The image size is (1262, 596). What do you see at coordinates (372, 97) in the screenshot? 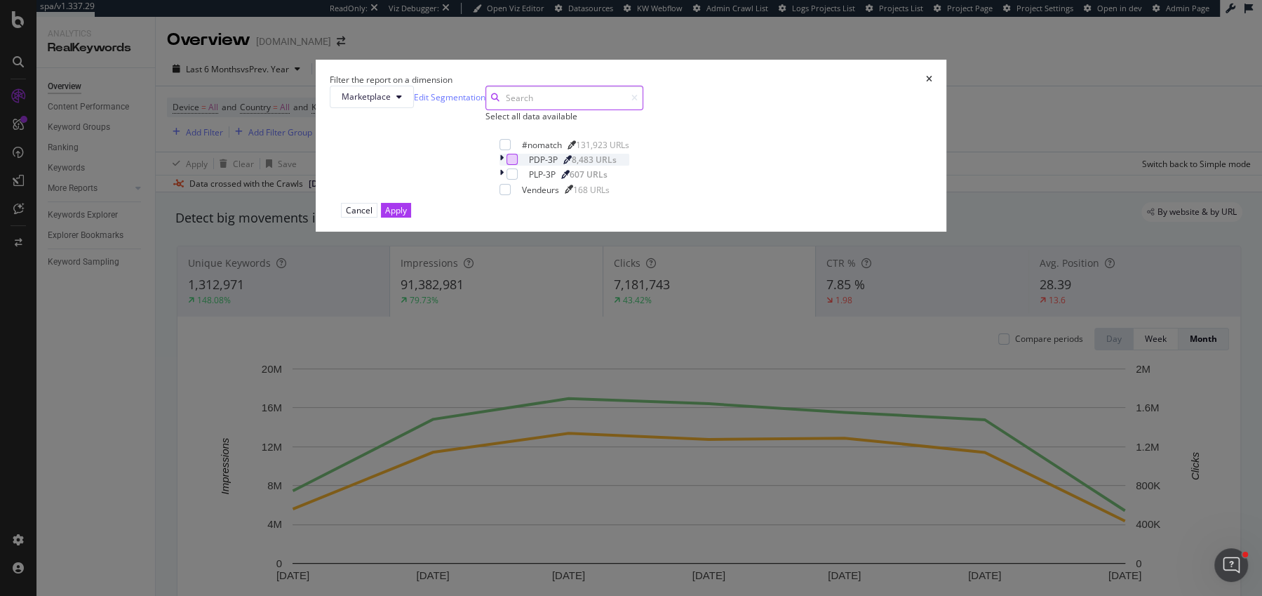
I see `button: Marketplace` at bounding box center [372, 97].